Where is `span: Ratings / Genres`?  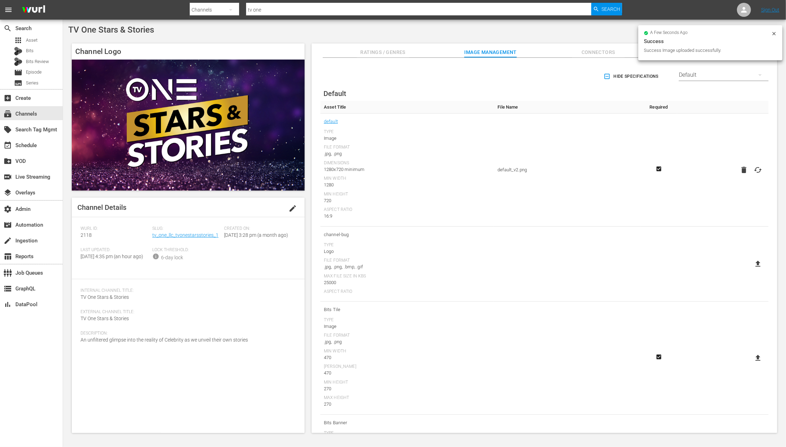
span: Ratings / Genres is located at coordinates (383, 52).